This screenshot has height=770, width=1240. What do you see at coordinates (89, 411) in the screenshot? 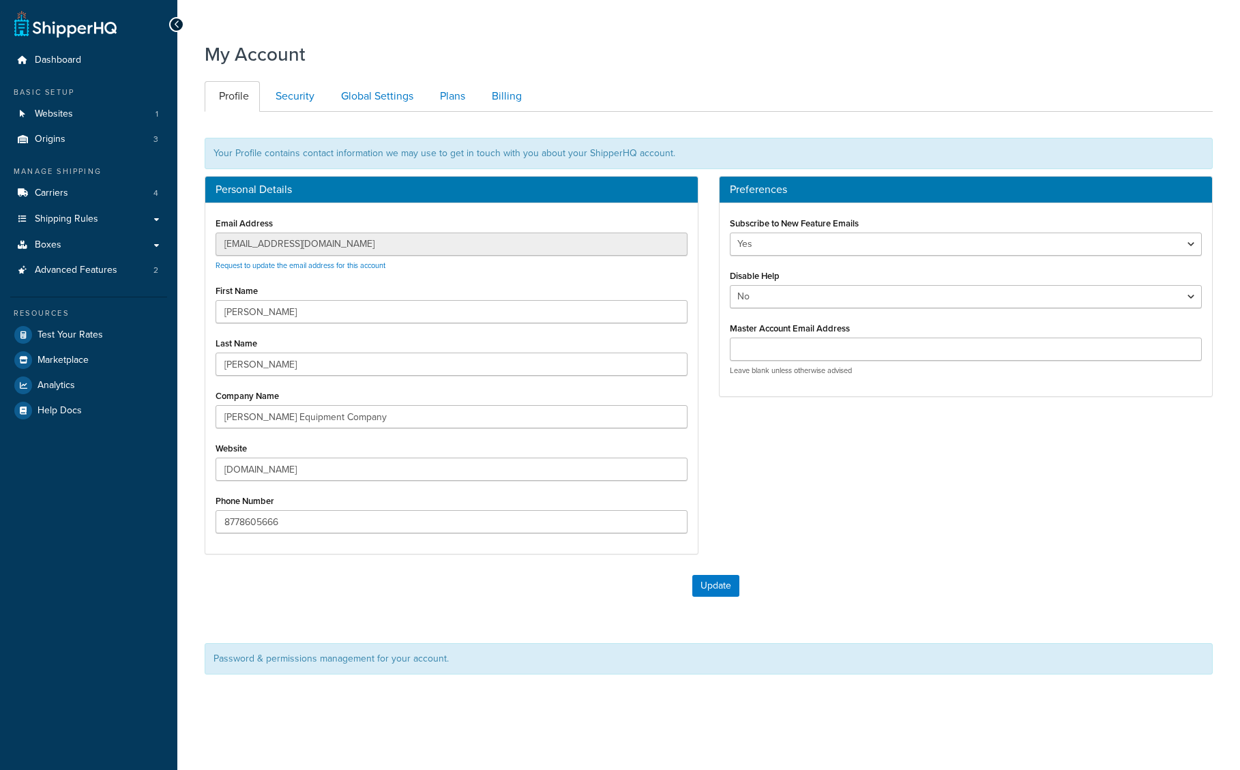
I see `li: Help Docs` at bounding box center [89, 411].